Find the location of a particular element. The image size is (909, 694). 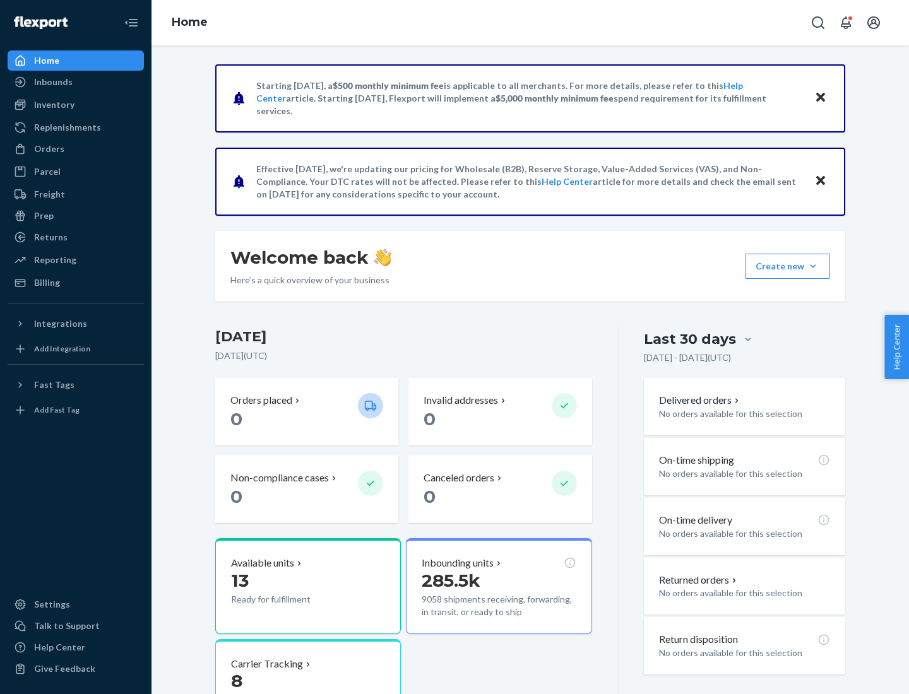

div: Settings is located at coordinates (52, 605).